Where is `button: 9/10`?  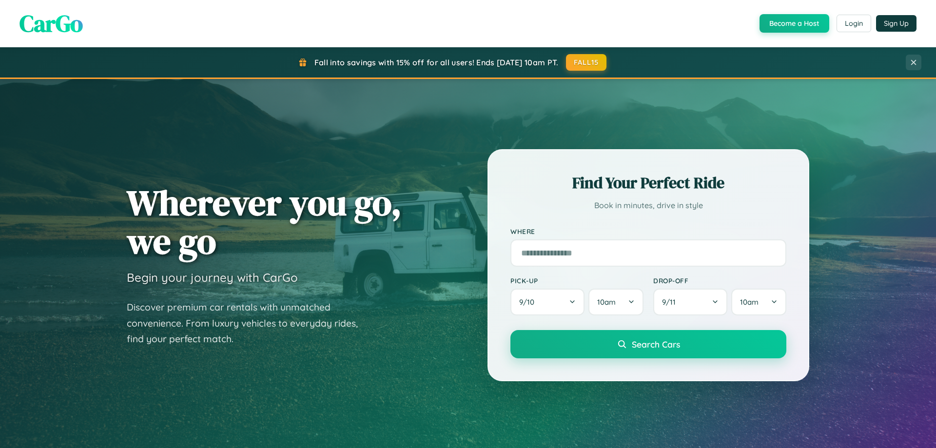 button: 9/10 is located at coordinates (547, 302).